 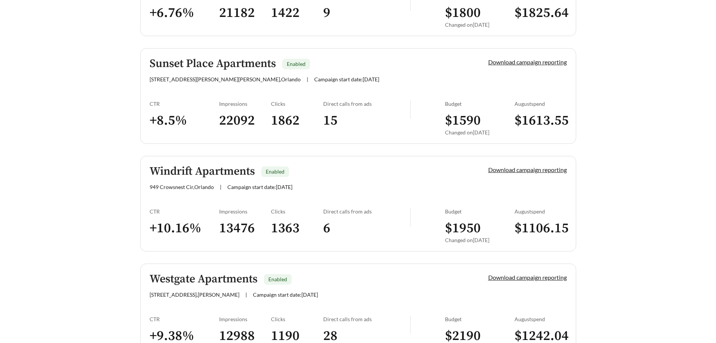 I want to click on h3: 1363, so click(x=297, y=228).